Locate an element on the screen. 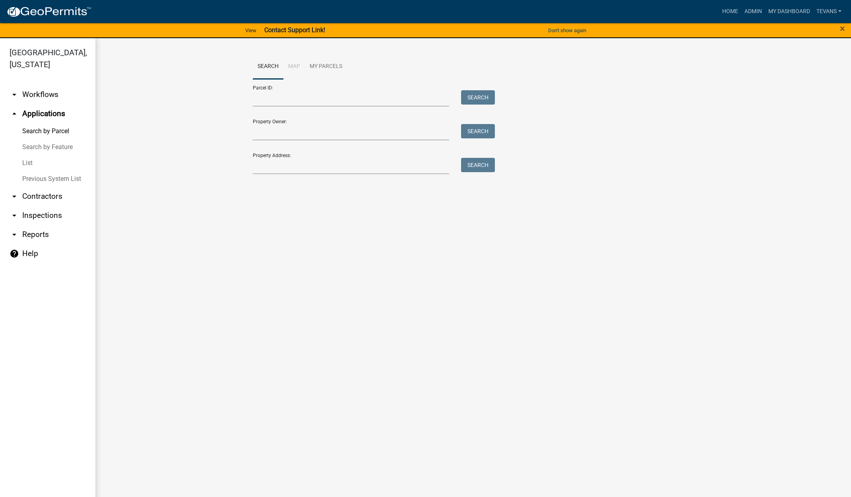  i: arrow_drop_up is located at coordinates (14, 114).